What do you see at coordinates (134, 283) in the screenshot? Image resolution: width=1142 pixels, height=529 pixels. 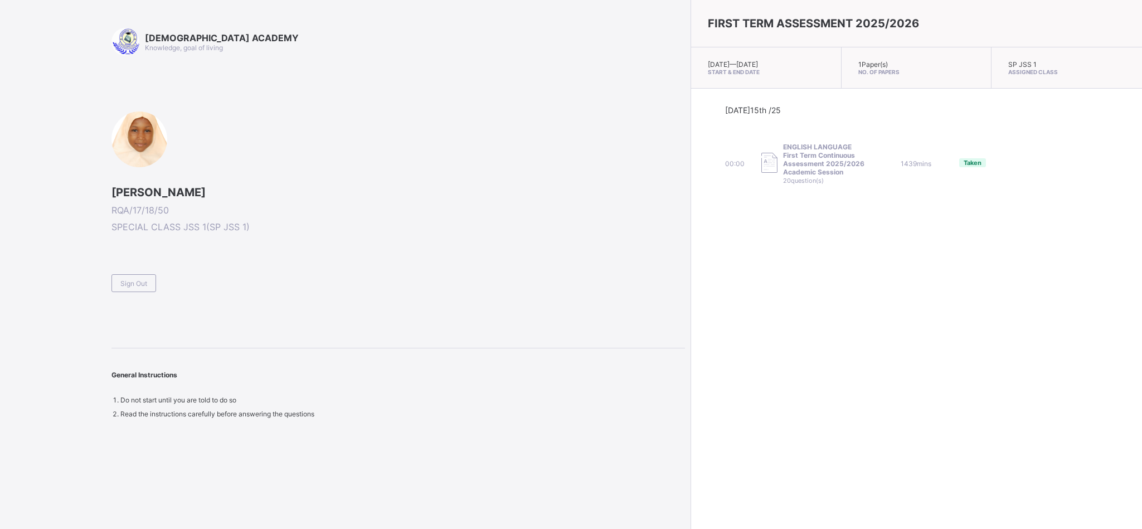 I see `span: Sign Out` at bounding box center [134, 283].